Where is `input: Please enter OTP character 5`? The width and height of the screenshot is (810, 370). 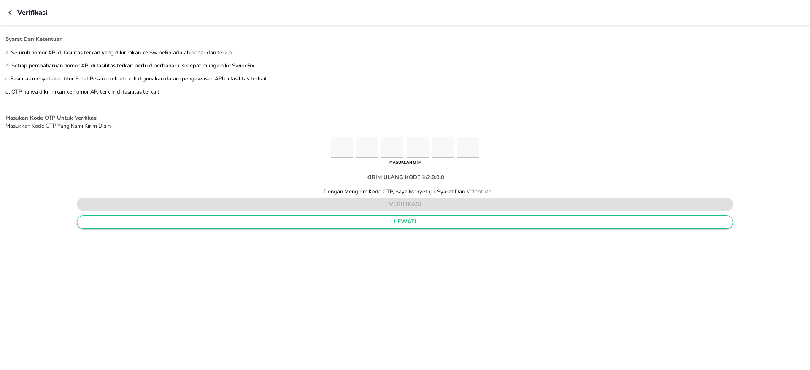 input: Please enter OTP character 5 is located at coordinates (443, 148).